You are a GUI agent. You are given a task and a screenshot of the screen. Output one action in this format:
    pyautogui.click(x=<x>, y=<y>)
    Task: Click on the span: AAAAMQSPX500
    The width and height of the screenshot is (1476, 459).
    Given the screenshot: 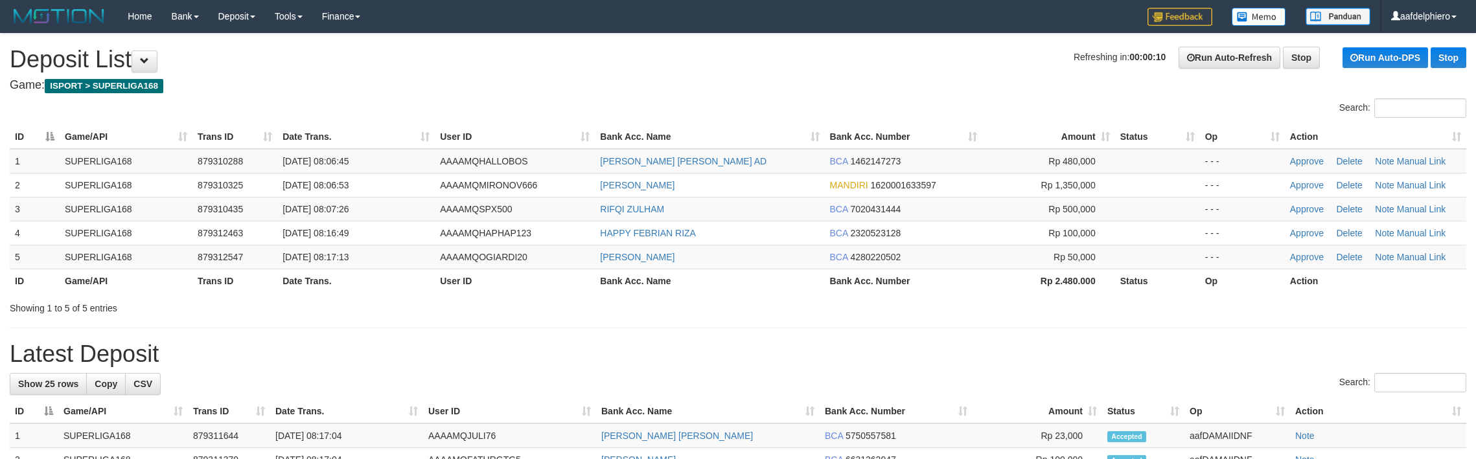 What is the action you would take?
    pyautogui.click(x=476, y=209)
    